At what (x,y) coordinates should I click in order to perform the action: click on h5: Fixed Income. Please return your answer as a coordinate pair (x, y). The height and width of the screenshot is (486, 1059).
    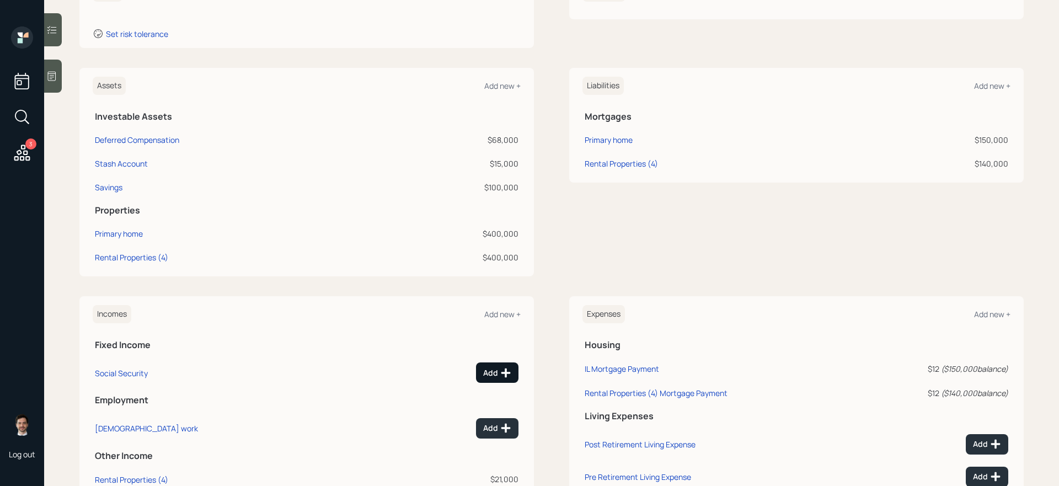
    Looking at the image, I should click on (307, 345).